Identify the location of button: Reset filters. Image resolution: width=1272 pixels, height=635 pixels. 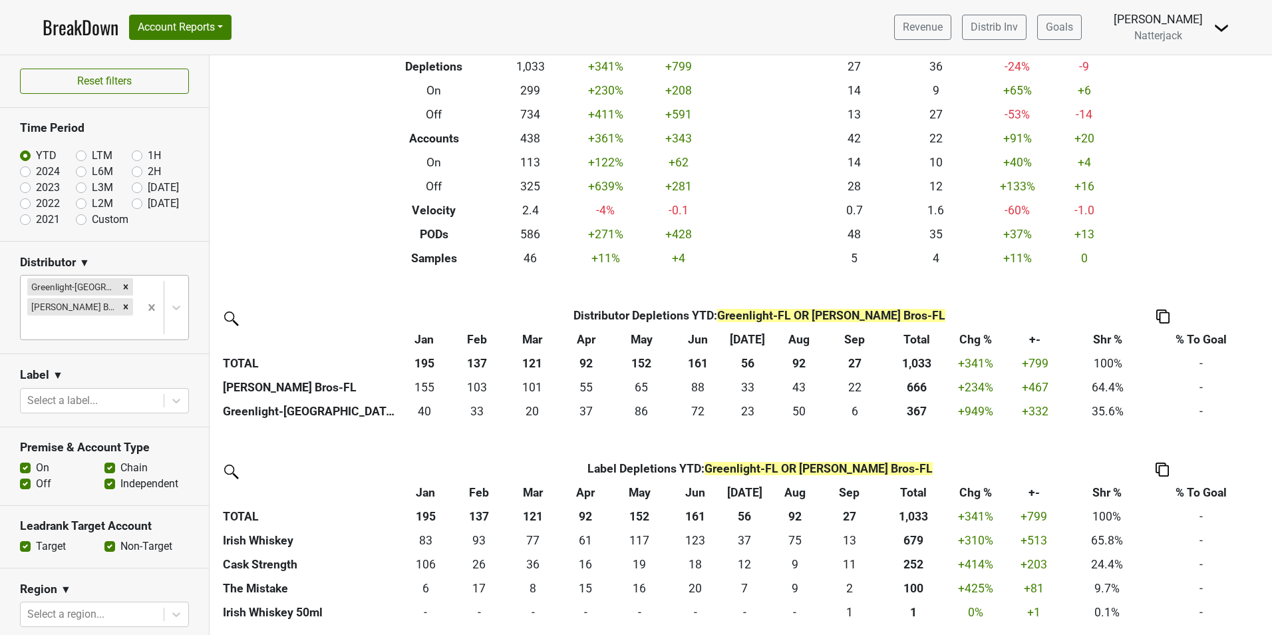
(104, 81).